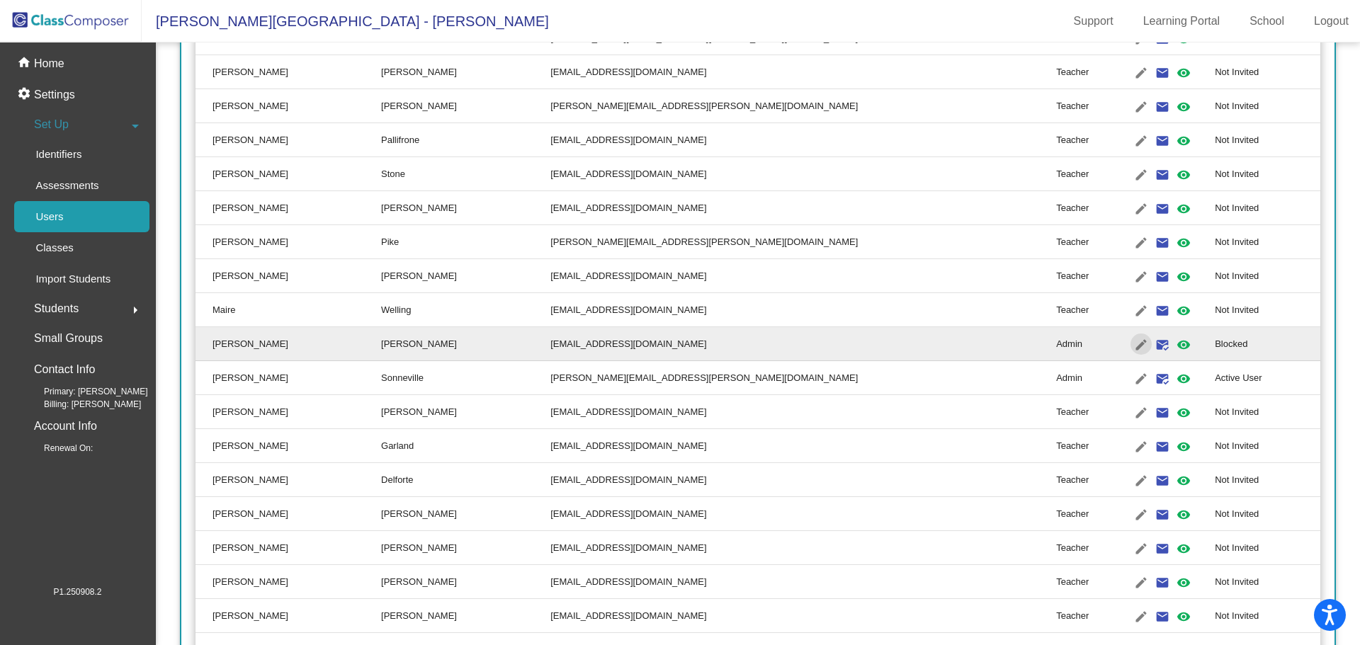  What do you see at coordinates (51, 125) in the screenshot?
I see `span: Set Up` at bounding box center [51, 125].